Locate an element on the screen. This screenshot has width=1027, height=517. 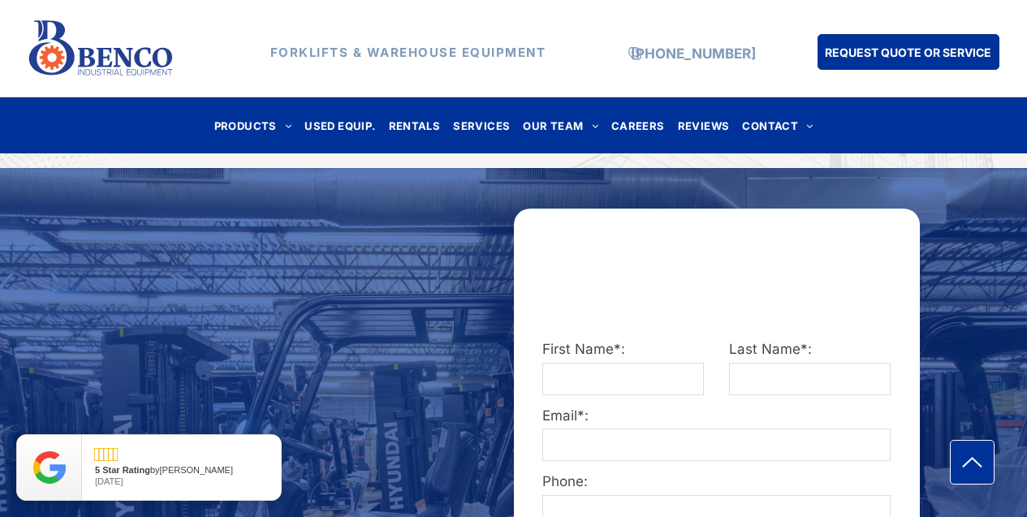
a: REVIEWS is located at coordinates (704, 125).